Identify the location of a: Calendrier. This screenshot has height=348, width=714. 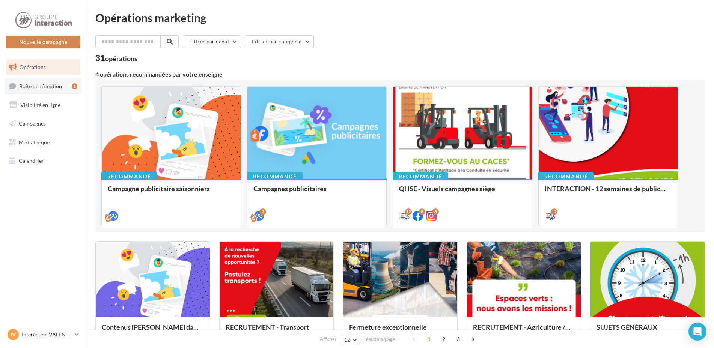
(43, 161).